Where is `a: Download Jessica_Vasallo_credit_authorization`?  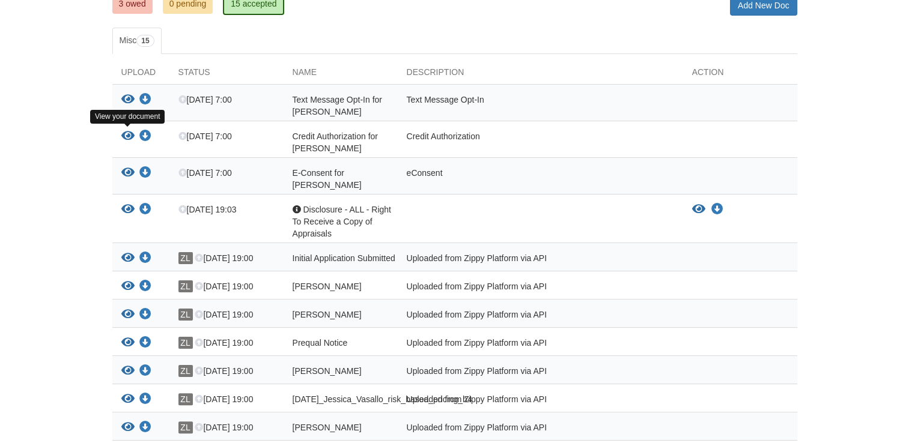
a: Download Jessica_Vasallo_credit_authorization is located at coordinates (145, 315).